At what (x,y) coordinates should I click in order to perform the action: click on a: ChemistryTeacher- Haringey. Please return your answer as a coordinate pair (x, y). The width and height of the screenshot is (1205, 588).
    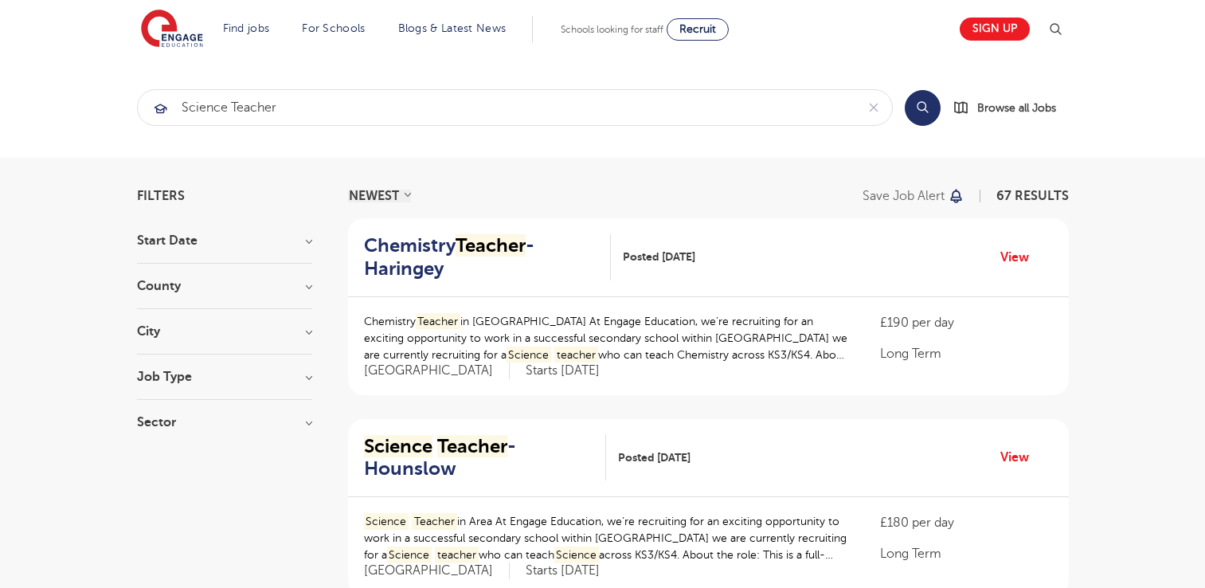
    Looking at the image, I should click on (487, 257).